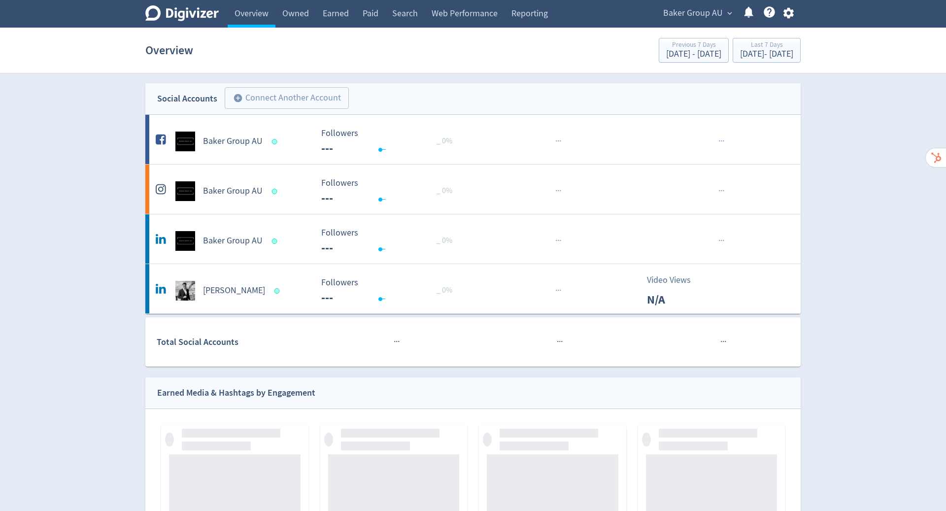 This screenshot has width=946, height=511. Describe the element at coordinates (675, 280) in the screenshot. I see `p: Video Views` at that location.